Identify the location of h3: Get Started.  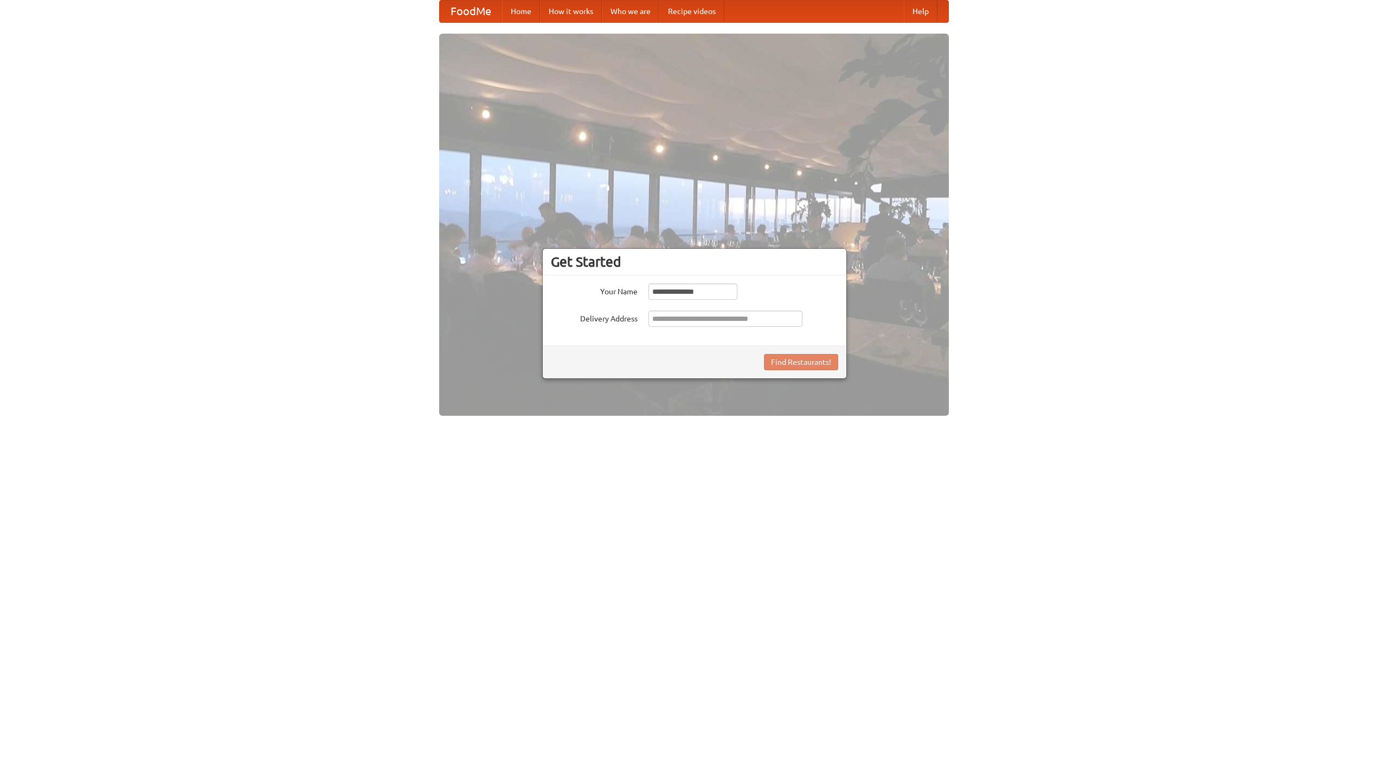
(694, 262).